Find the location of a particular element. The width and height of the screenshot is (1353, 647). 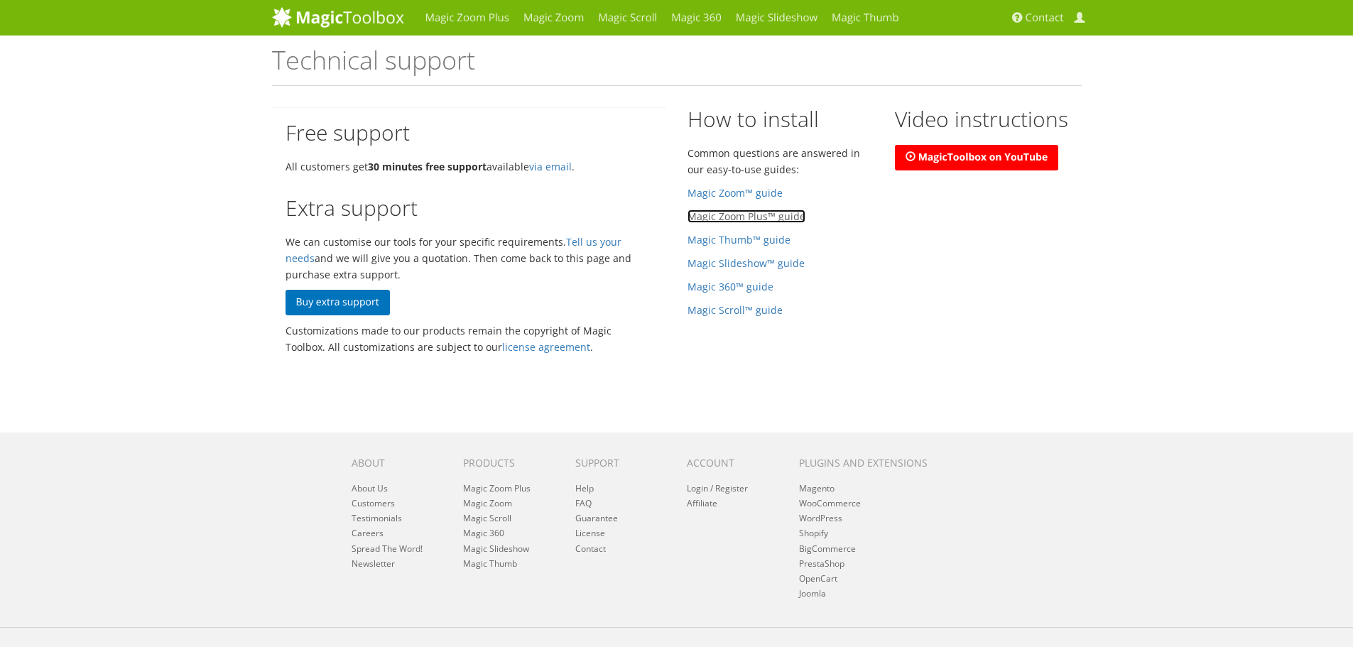

a: license agreement is located at coordinates (546, 347).